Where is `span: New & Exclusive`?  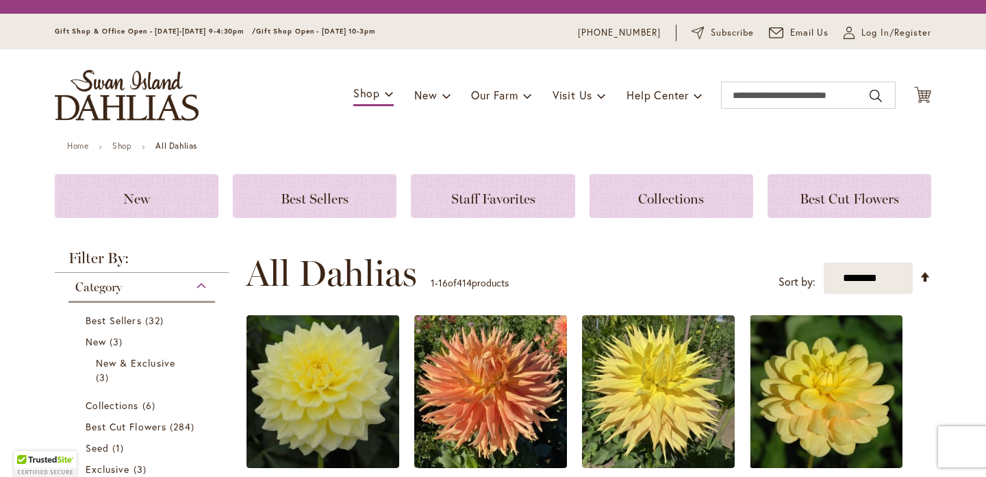 span: New & Exclusive is located at coordinates (136, 362).